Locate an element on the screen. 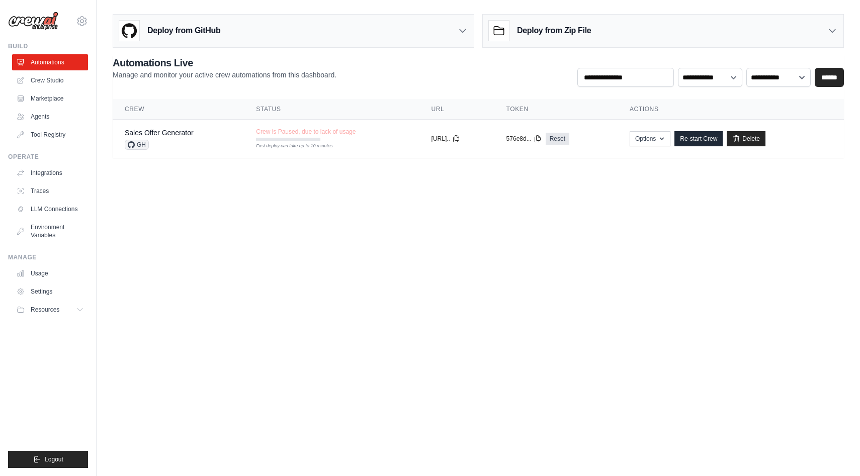 The image size is (860, 476). span: Crew is Paused, due to lack of usage is located at coordinates (306, 132).